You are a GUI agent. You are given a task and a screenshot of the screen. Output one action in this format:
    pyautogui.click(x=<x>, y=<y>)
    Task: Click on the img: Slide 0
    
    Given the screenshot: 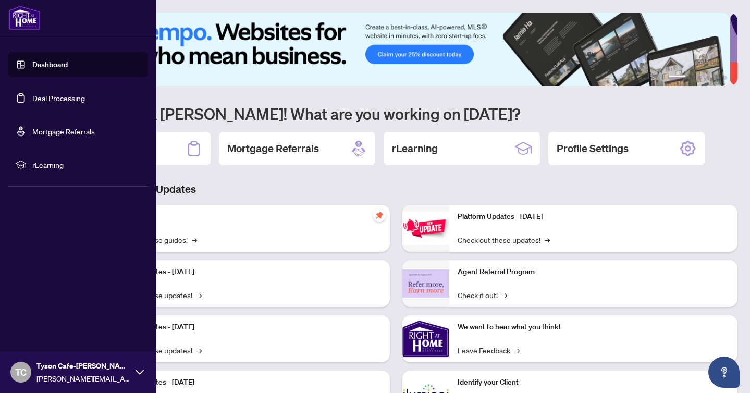 What is the action you would take?
    pyautogui.click(x=392, y=49)
    